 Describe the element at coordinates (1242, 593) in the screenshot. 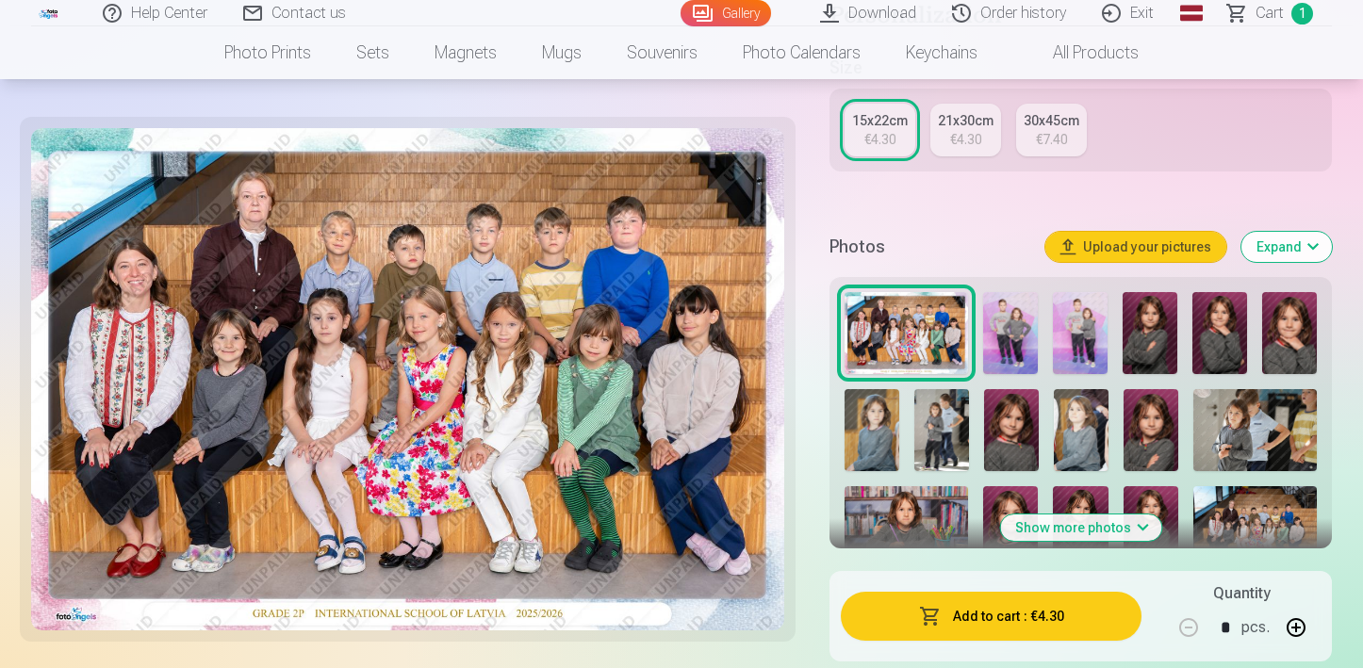

I see `font: Quantity` at that location.